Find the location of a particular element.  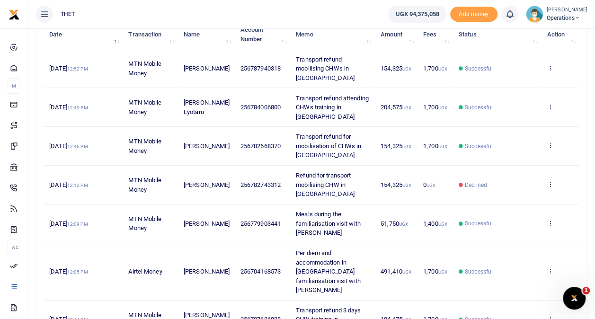

span: 51,750 is located at coordinates (395, 224).